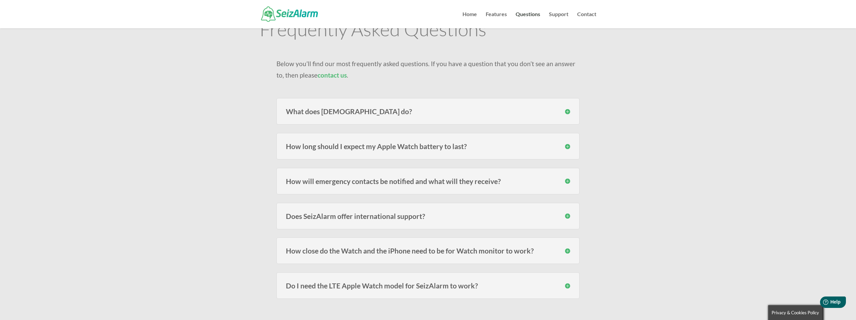 The image size is (856, 320). Describe the element at coordinates (558, 20) in the screenshot. I see `a: Support` at that location.